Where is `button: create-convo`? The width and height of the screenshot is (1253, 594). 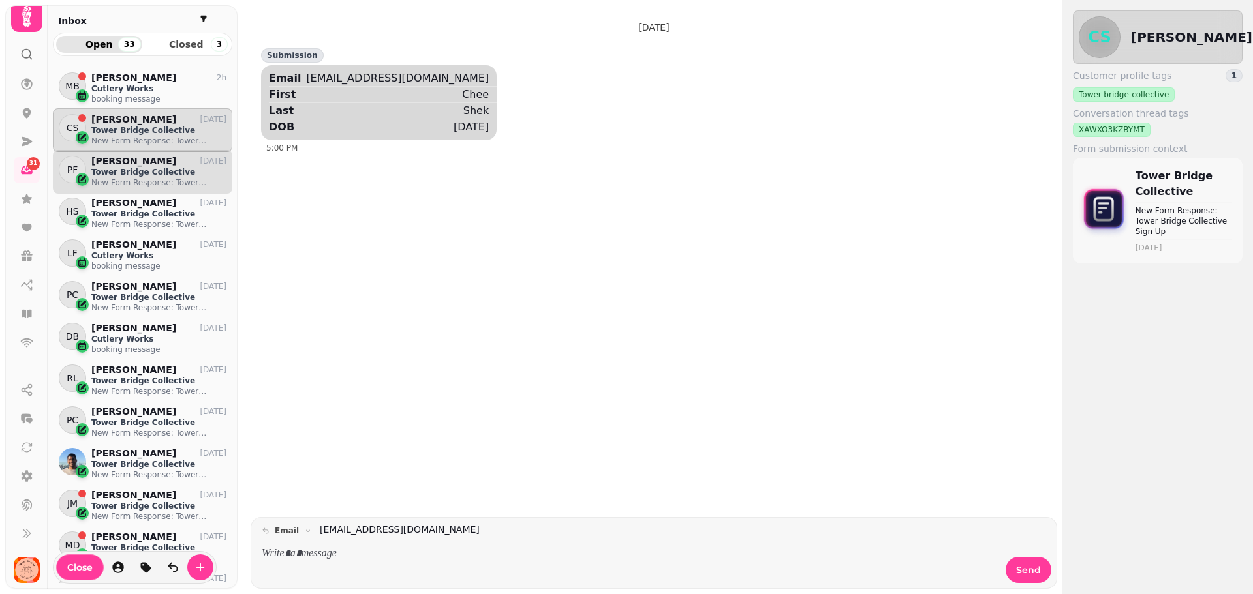
button: create-convo is located at coordinates (200, 568).